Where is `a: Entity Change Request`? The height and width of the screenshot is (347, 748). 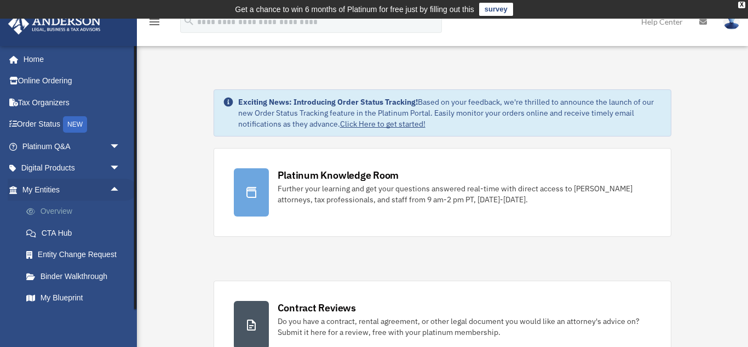
a: Entity Change Request is located at coordinates (76, 255).